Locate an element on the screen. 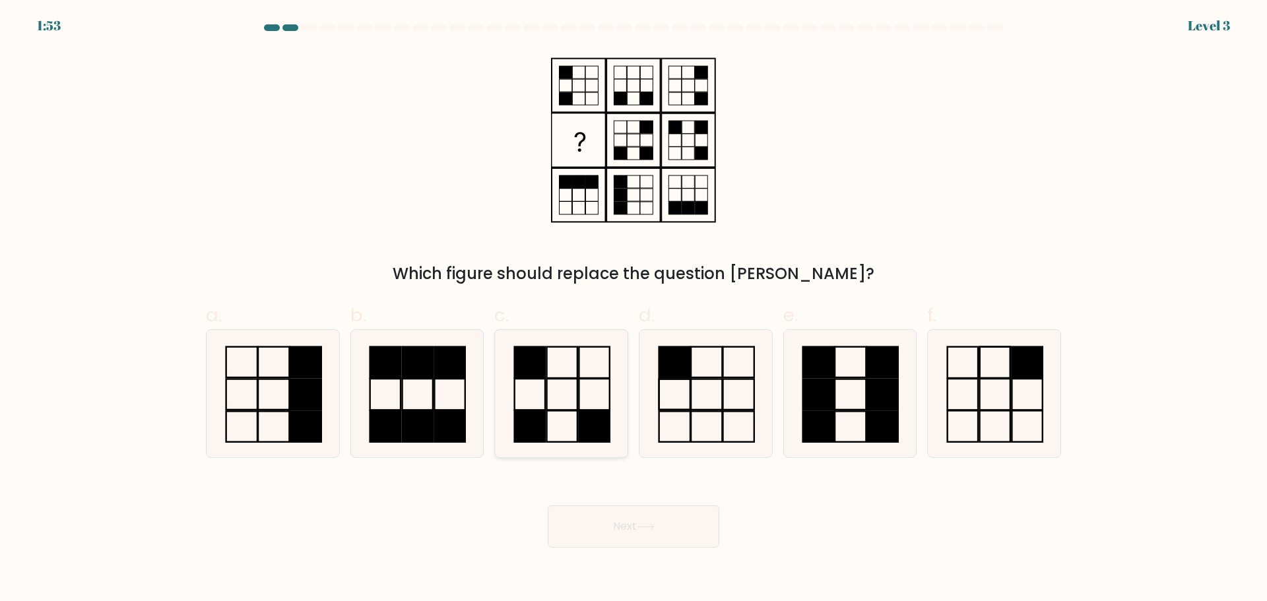 The width and height of the screenshot is (1267, 601). span: e. is located at coordinates (790, 315).